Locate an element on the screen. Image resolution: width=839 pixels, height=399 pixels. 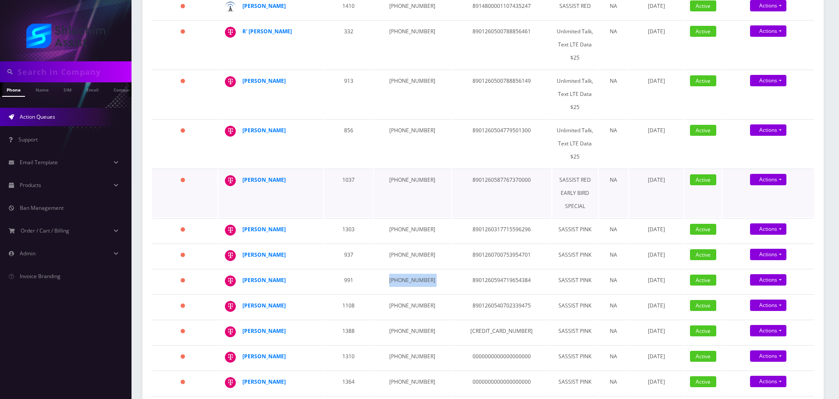
span: Action Queues is located at coordinates (37, 117).